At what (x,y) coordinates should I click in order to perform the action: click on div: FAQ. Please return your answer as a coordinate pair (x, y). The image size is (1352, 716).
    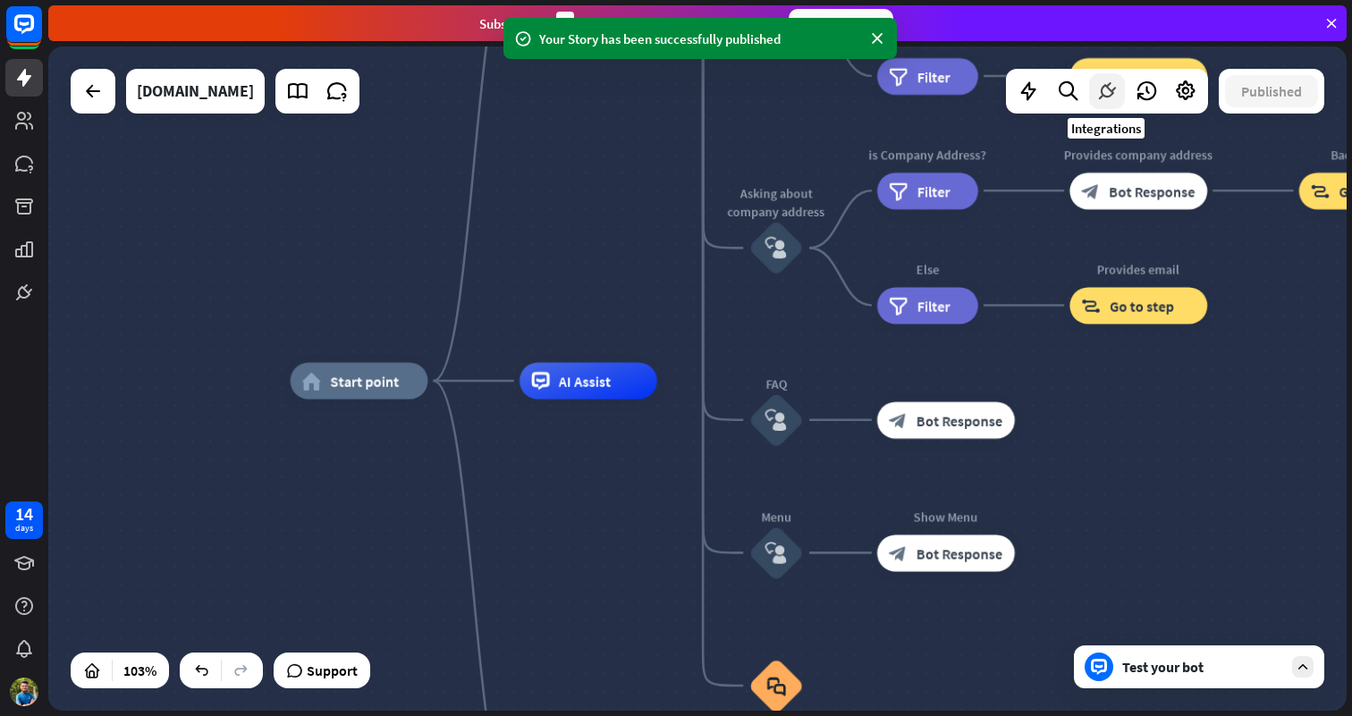
    Looking at the image, I should click on (776, 383).